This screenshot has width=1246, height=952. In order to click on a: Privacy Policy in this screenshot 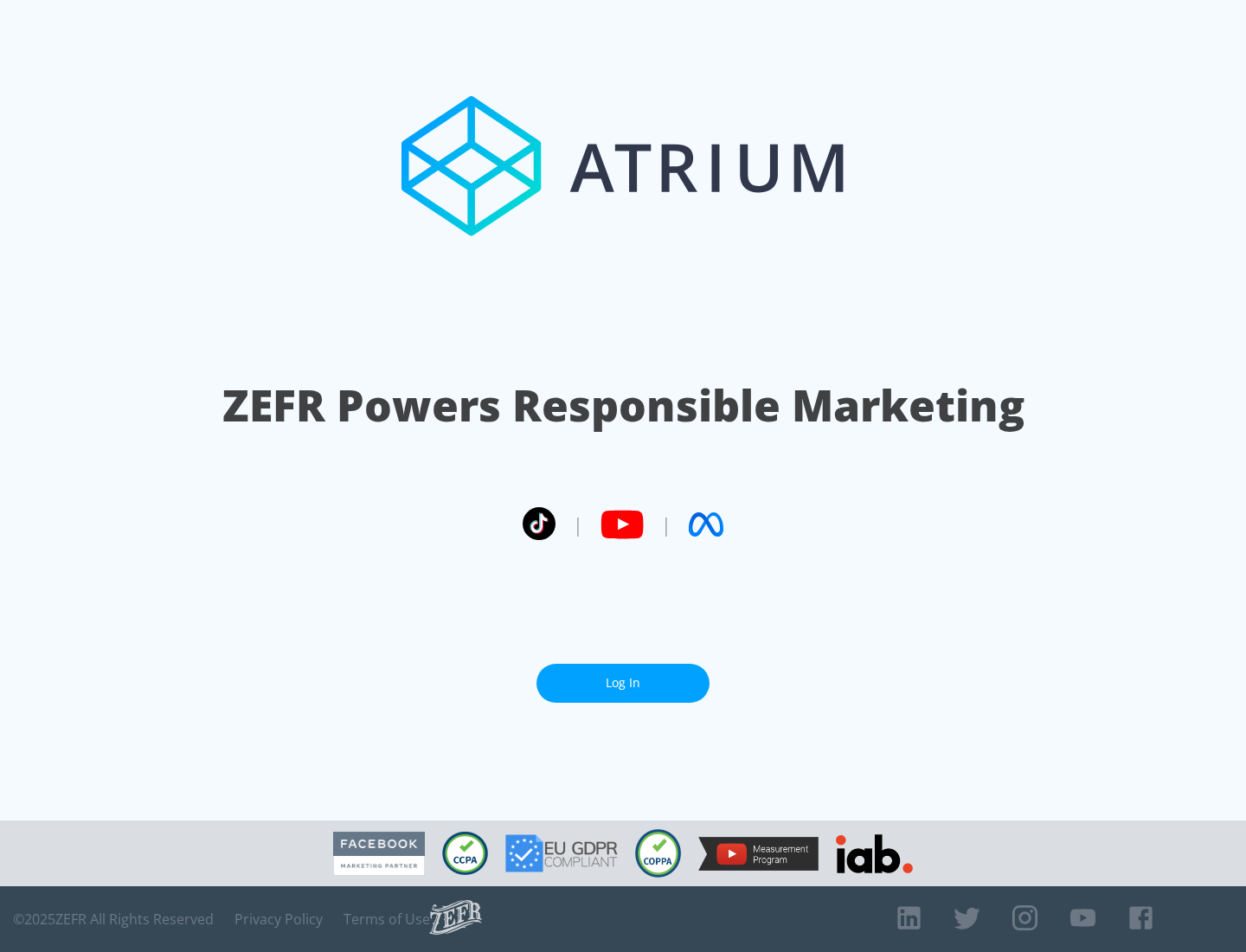, I will do `click(279, 919)`.